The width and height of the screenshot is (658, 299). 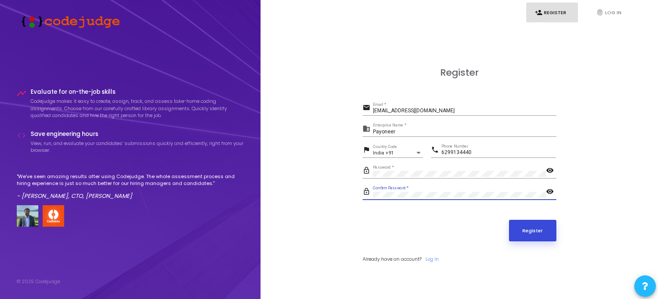 What do you see at coordinates (533, 231) in the screenshot?
I see `button: Register` at bounding box center [533, 231].